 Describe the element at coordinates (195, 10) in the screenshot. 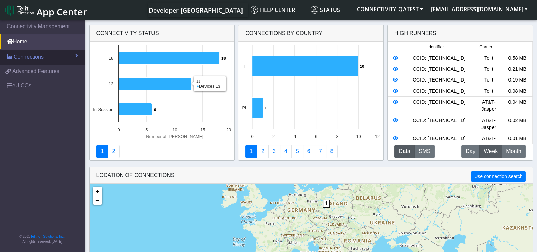

I see `a: Your current platform instance` at that location.